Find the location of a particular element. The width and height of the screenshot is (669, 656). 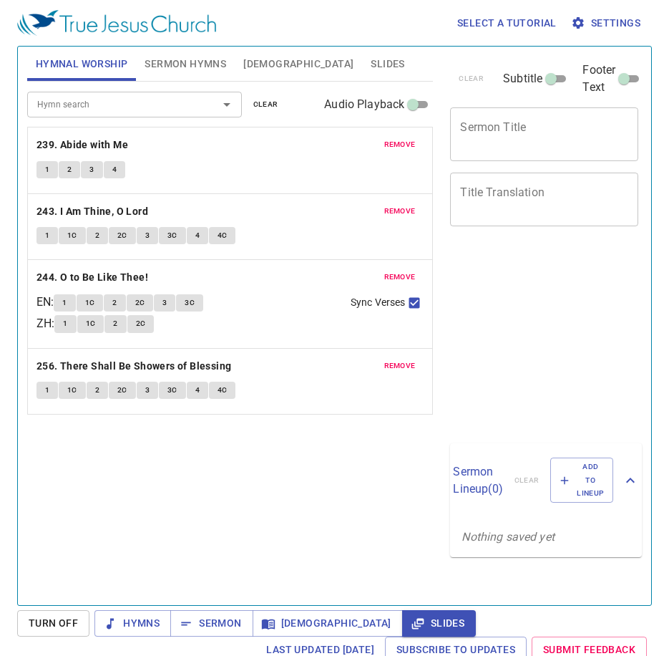

span: Add to Lineup is located at coordinates (582, 480).